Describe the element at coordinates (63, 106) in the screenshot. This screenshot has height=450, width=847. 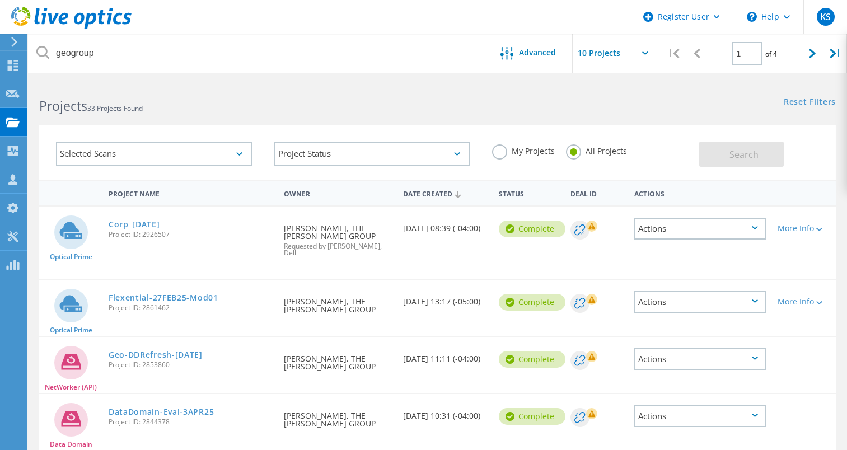
I see `b: Projects` at that location.